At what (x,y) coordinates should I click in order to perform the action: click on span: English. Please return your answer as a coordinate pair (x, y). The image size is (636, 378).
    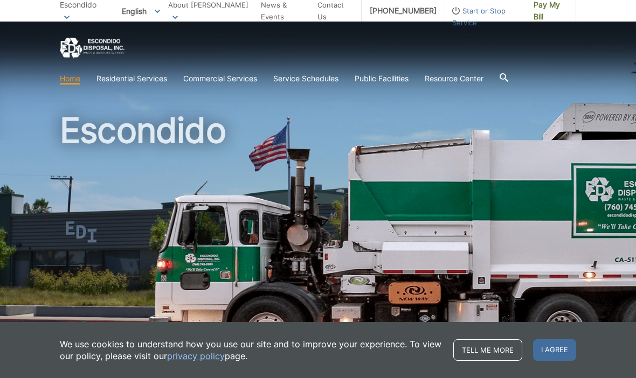
    Looking at the image, I should click on (141, 11).